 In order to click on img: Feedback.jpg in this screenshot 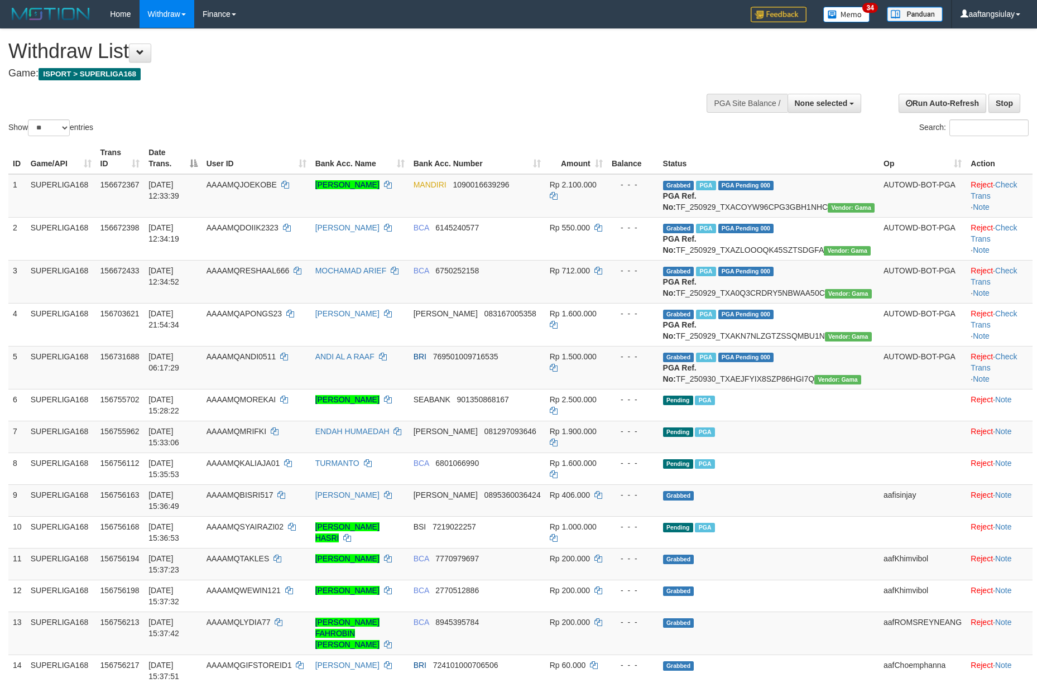, I will do `click(778, 15)`.